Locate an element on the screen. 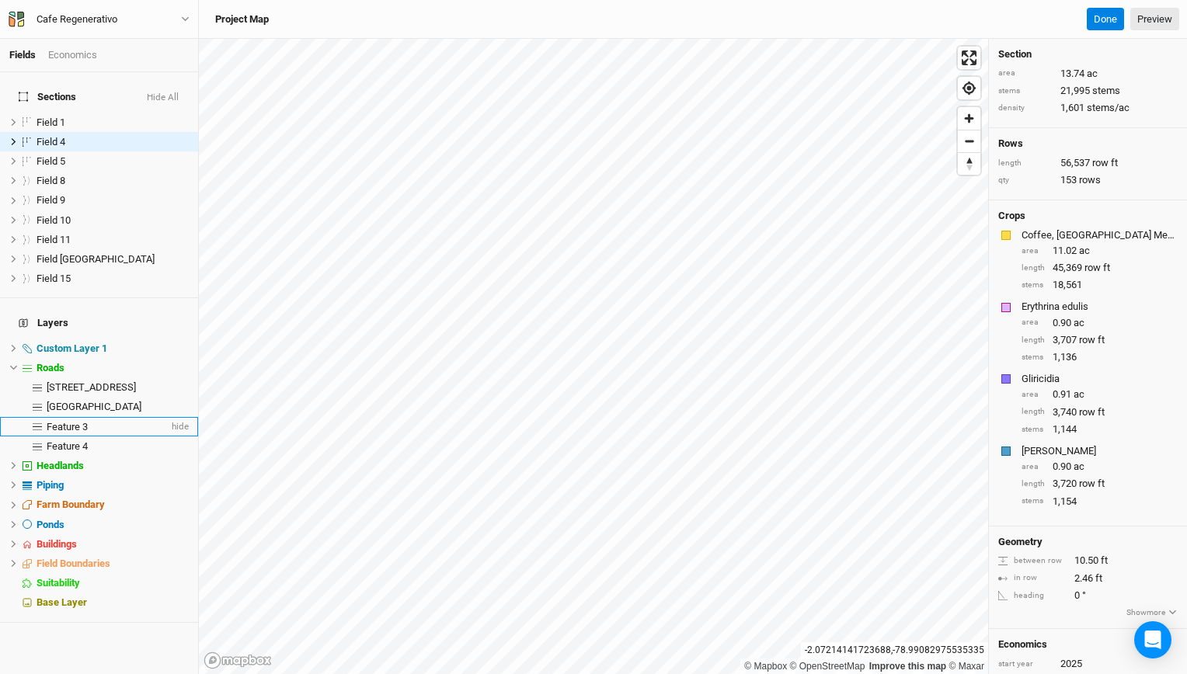  div: density is located at coordinates (1025, 108).